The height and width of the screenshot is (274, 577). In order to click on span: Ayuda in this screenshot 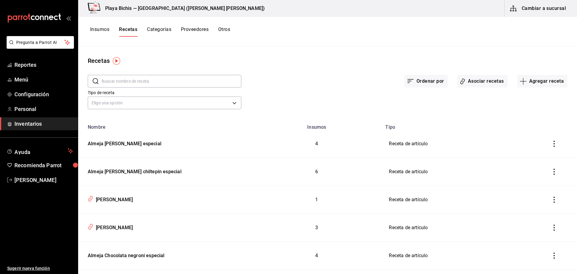, I will do `click(40, 151)`.